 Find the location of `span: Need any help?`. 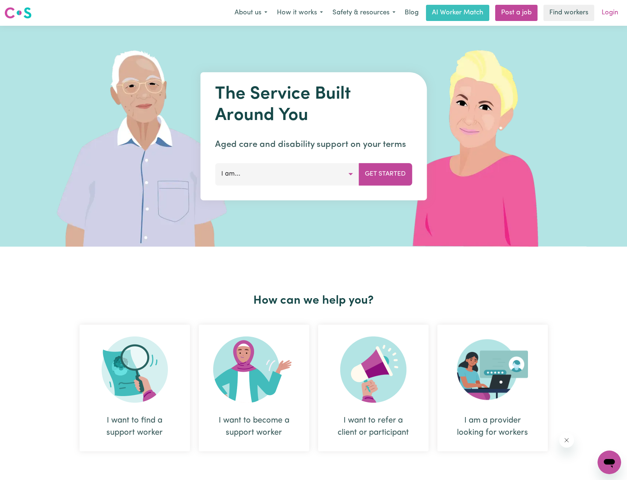

span: Need any help? is located at coordinates (24, 8).